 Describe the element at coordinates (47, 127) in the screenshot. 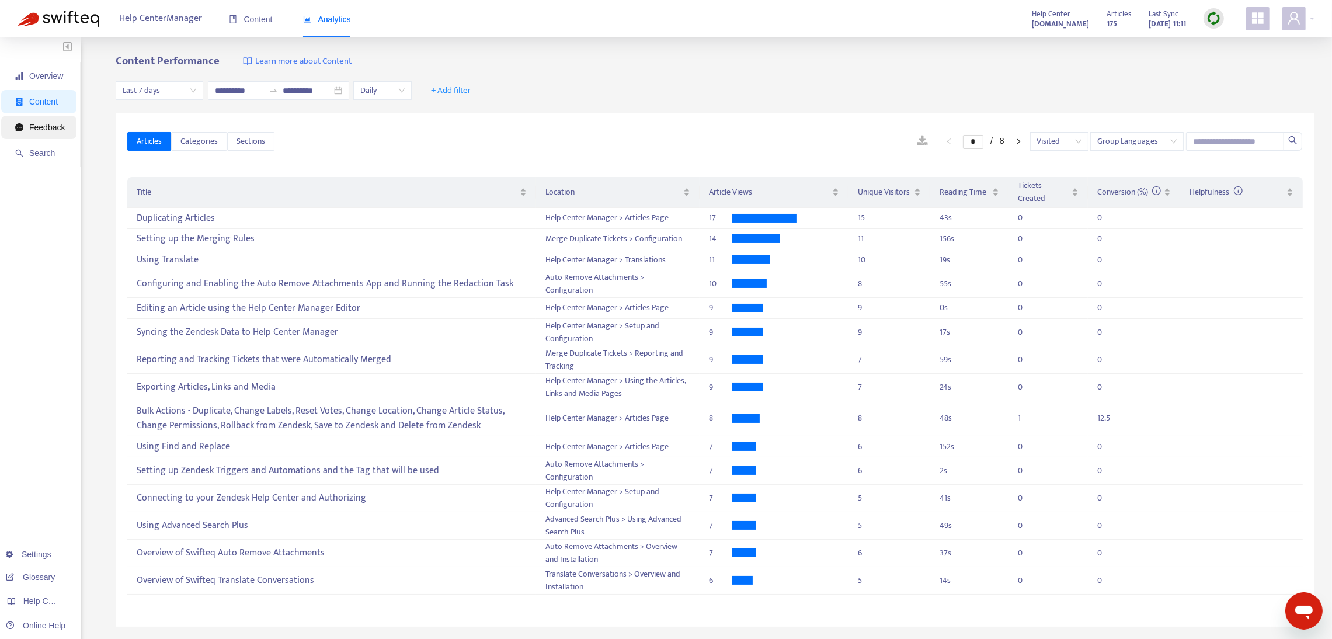

I see `span: Feedback` at that location.